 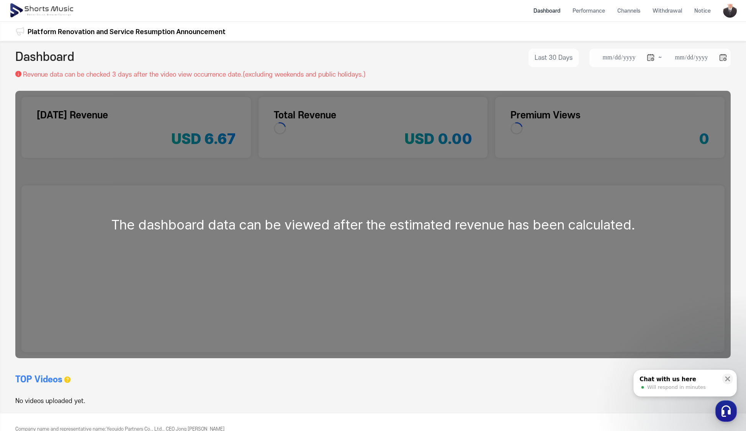 I want to click on a: Withdrawal, so click(x=667, y=11).